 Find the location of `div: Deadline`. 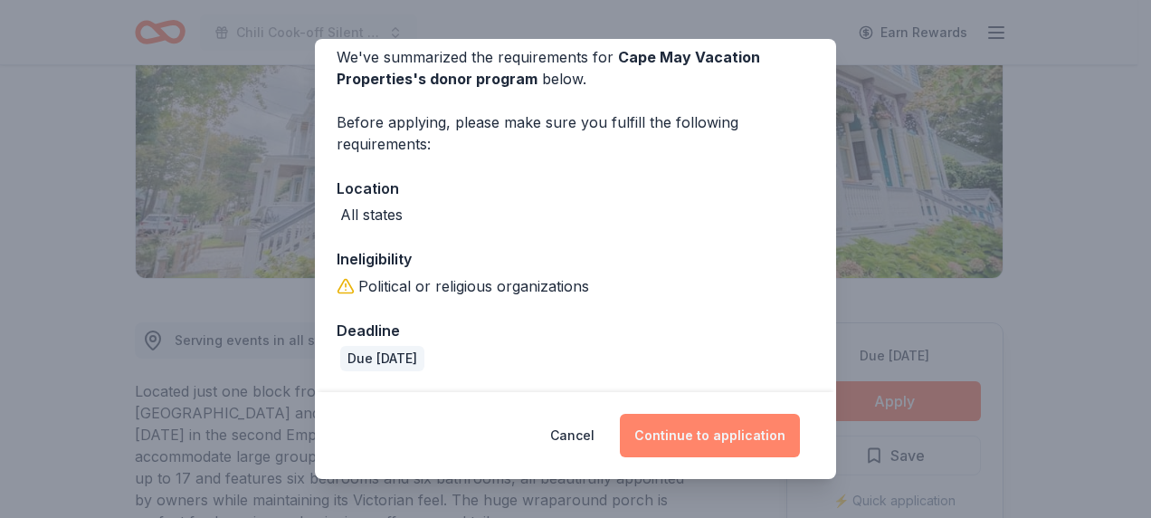

div: Deadline is located at coordinates (575, 330).